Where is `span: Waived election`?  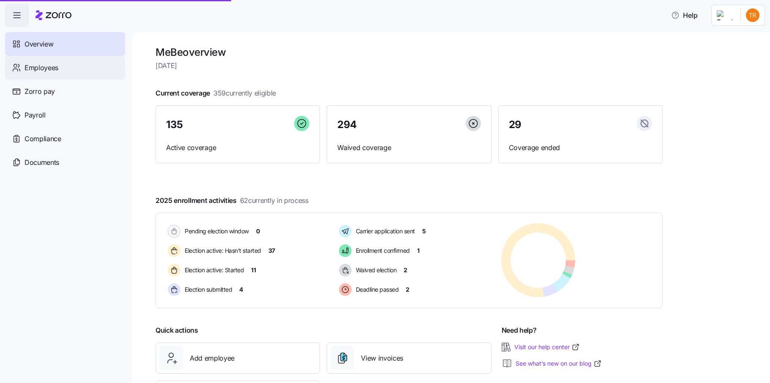 span: Waived election is located at coordinates (375, 270).